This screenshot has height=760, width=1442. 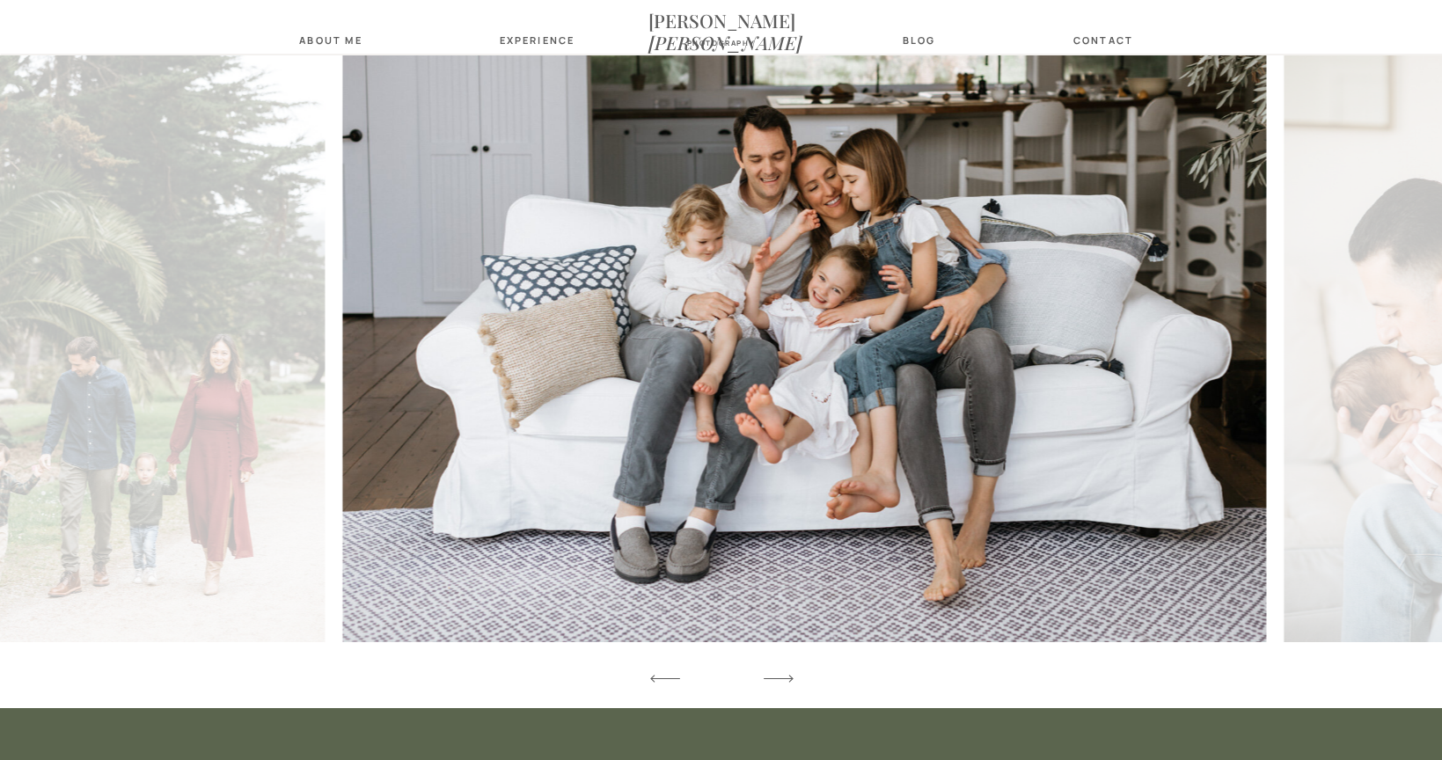 What do you see at coordinates (920, 40) in the screenshot?
I see `a: blog` at bounding box center [920, 40].